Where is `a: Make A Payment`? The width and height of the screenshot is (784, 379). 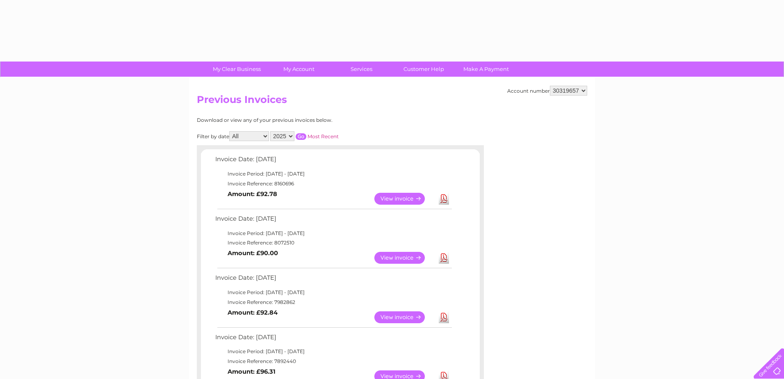
a: Make A Payment is located at coordinates (486, 69).